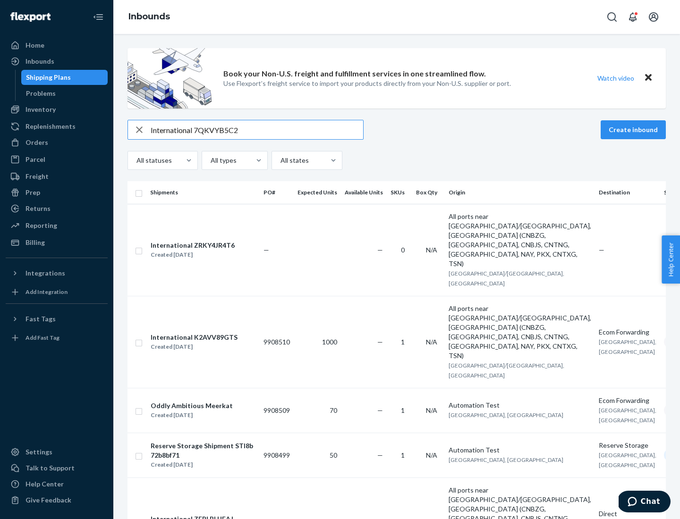  I want to click on div: Prep, so click(33, 193).